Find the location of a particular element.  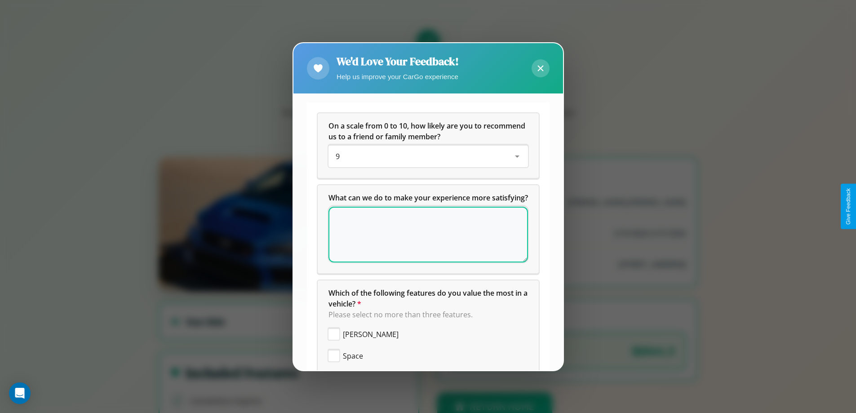

h2: We'd Love Your Feedback! is located at coordinates (398, 61).